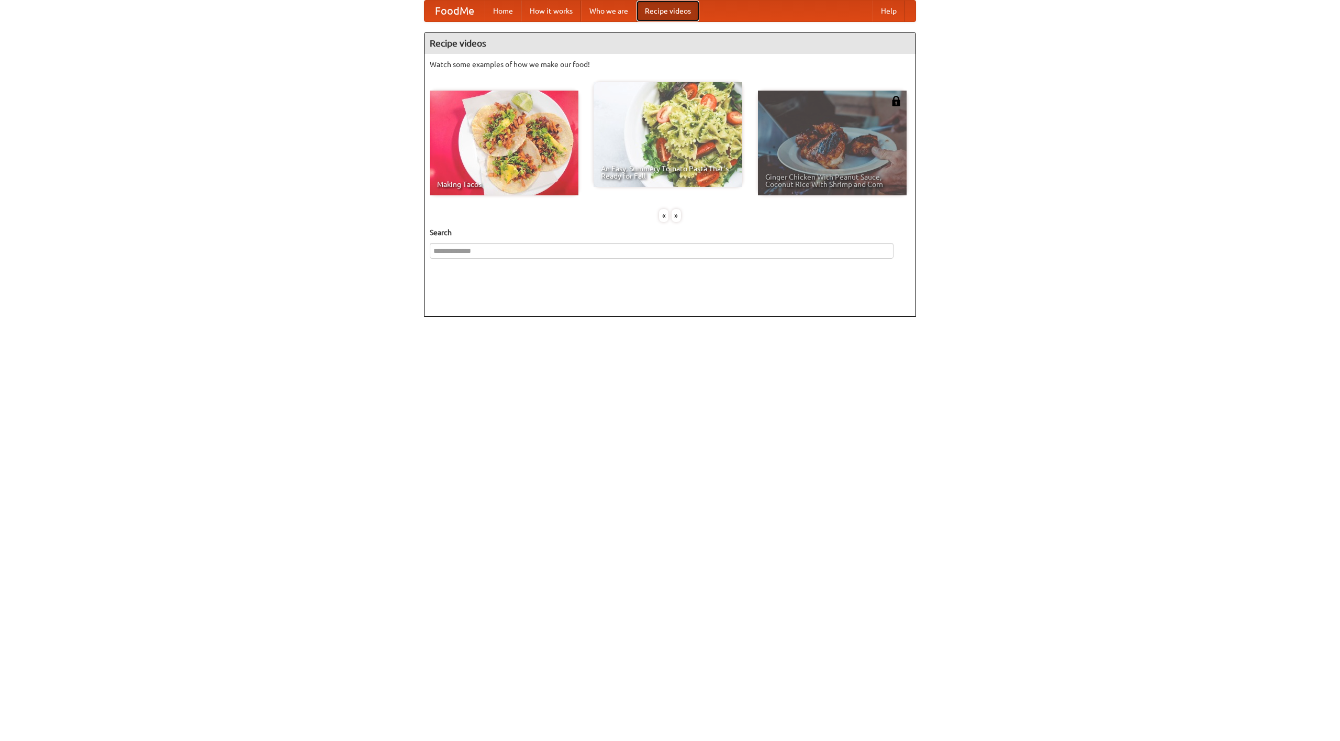 The image size is (1340, 741). What do you see at coordinates (668, 172) in the screenshot?
I see `span: An Easy, Summery Tomato Pasta That's Ready for Fall` at bounding box center [668, 172].